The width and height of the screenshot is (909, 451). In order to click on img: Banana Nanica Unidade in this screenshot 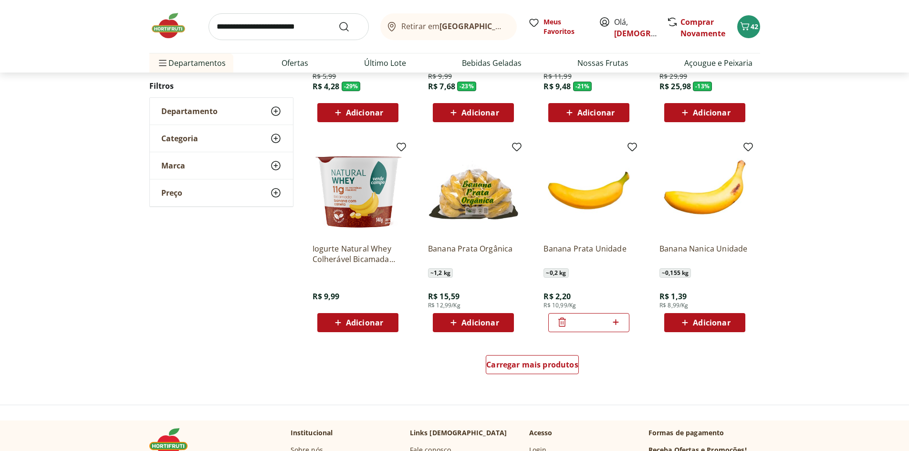, I will do `click(705, 190)`.